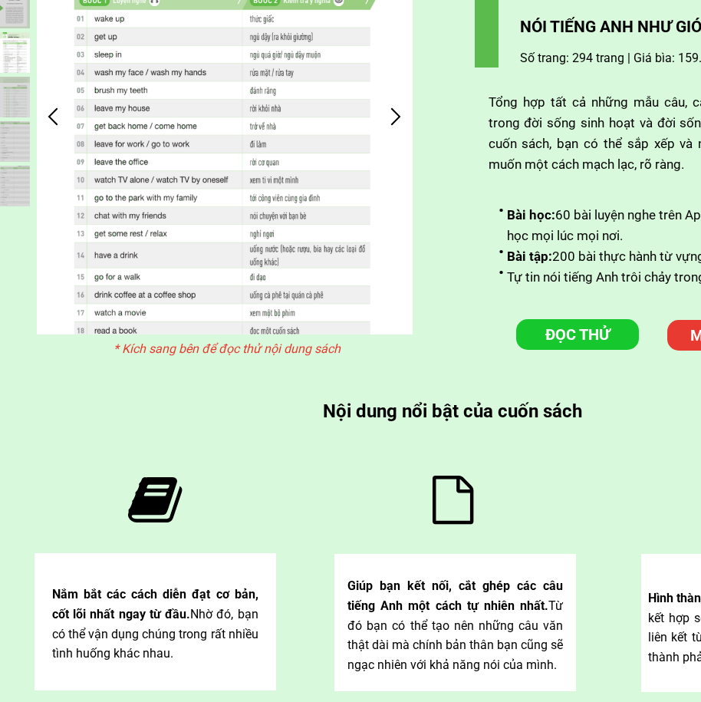  Describe the element at coordinates (456, 411) in the screenshot. I see `h3: Nội dung nổi bật của cuốn sách` at that location.